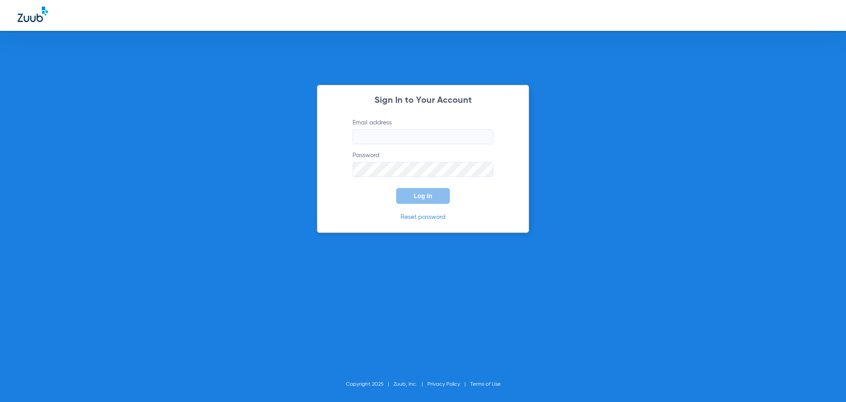 Image resolution: width=846 pixels, height=402 pixels. Describe the element at coordinates (423, 169) in the screenshot. I see `input: Password` at that location.